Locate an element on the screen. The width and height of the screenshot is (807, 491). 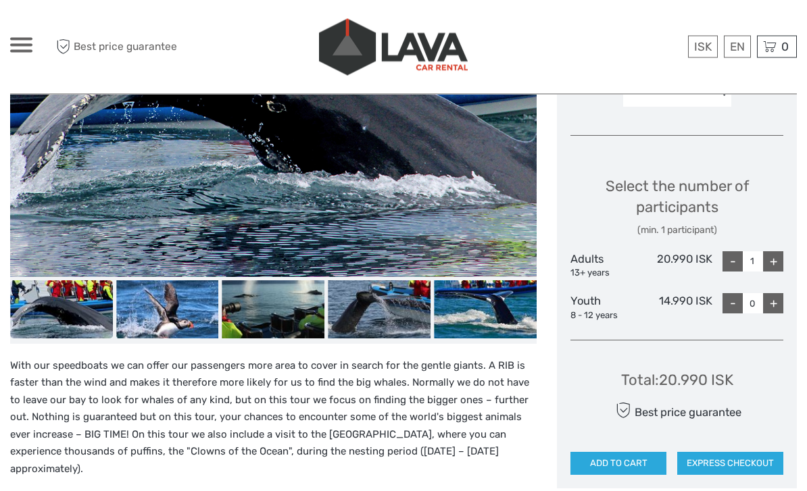
span: Best price guarantee is located at coordinates (130, 47).